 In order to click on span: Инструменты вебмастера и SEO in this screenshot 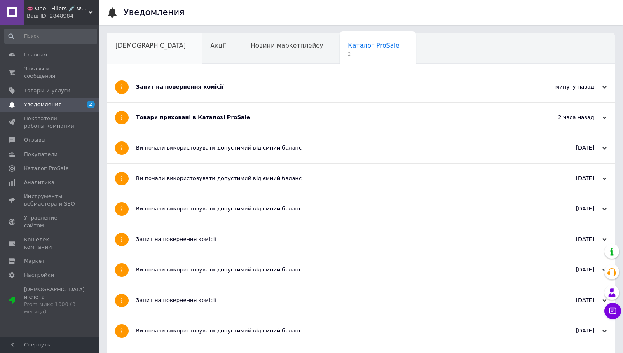, I will do `click(50, 200)`.